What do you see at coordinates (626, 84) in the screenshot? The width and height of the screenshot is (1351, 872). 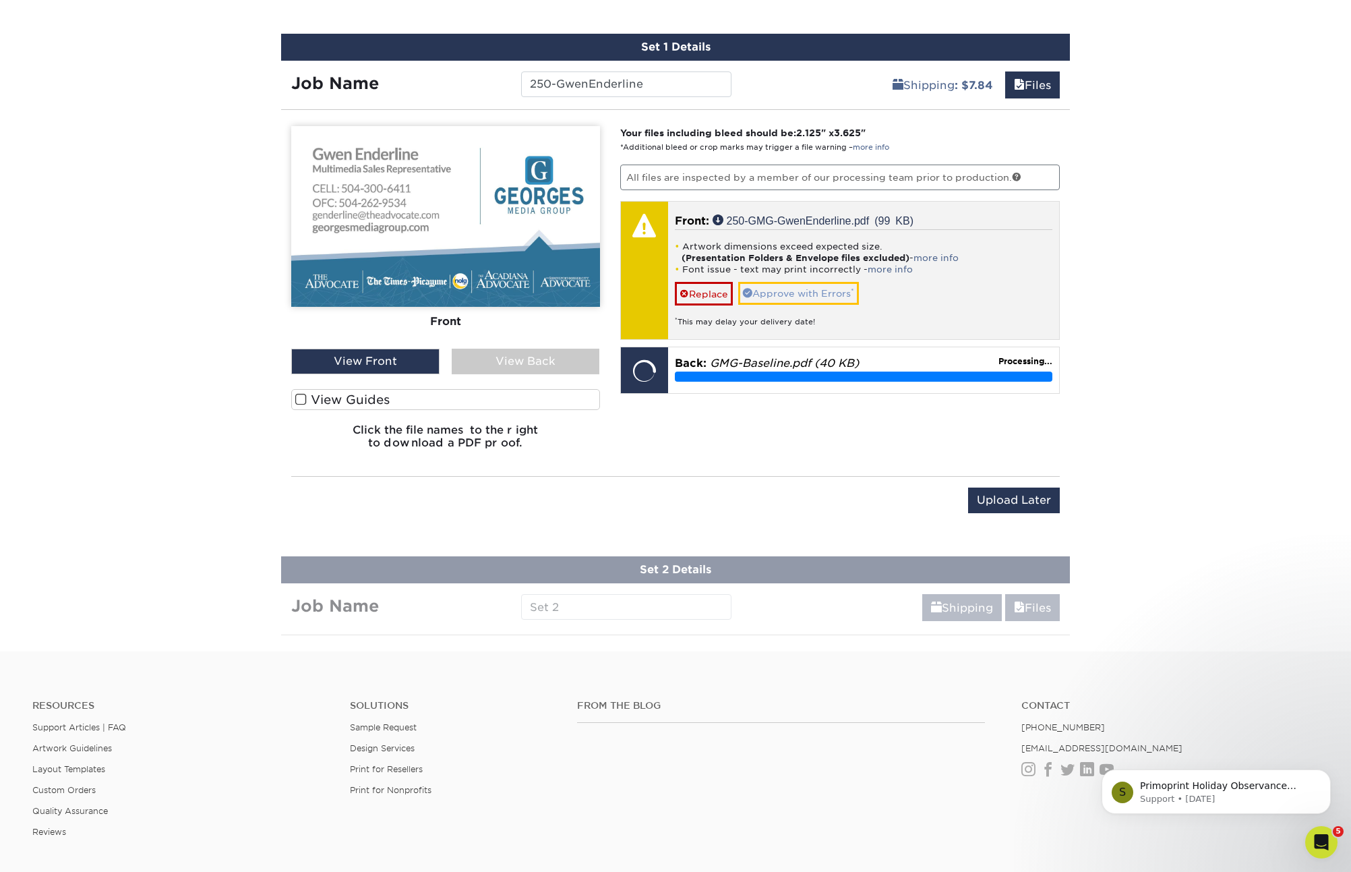 I see `input: Enter a job name` at bounding box center [626, 84].